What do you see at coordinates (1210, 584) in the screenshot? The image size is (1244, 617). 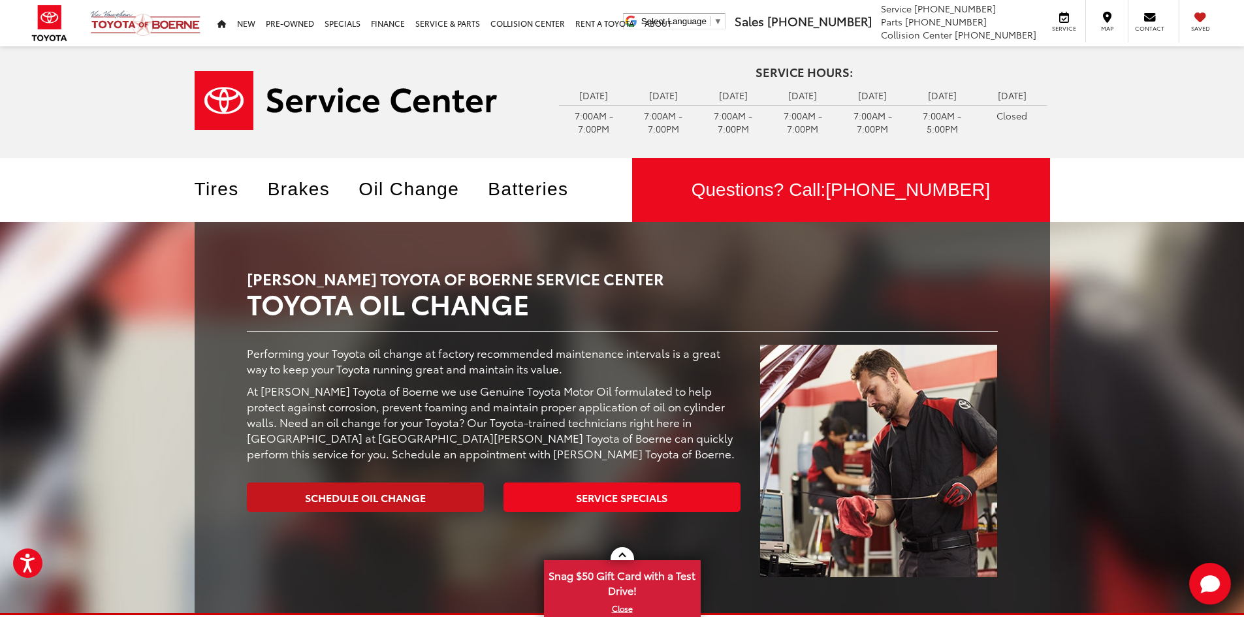 I see `button: Toggle Chat Window` at bounding box center [1210, 584].